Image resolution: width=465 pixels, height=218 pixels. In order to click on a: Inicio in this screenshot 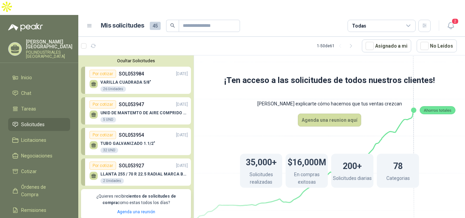, I will do `click(39, 78)`.